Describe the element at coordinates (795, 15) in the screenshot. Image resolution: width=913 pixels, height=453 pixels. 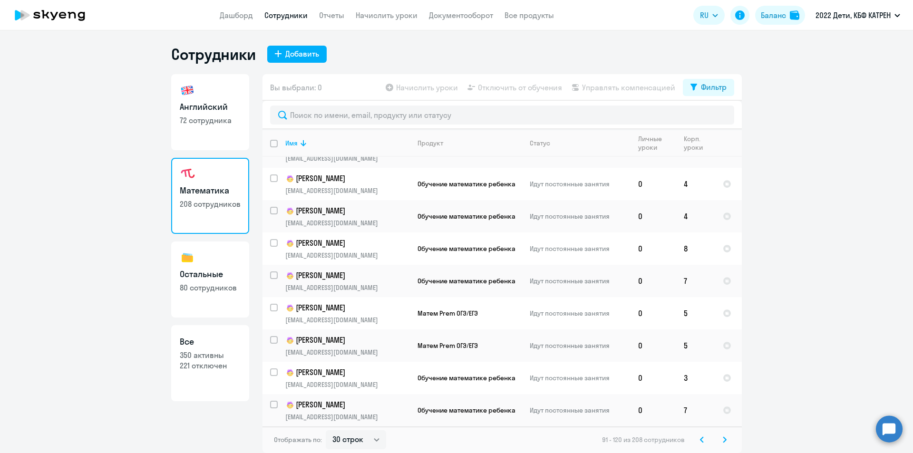
I see `img: balance` at that location.